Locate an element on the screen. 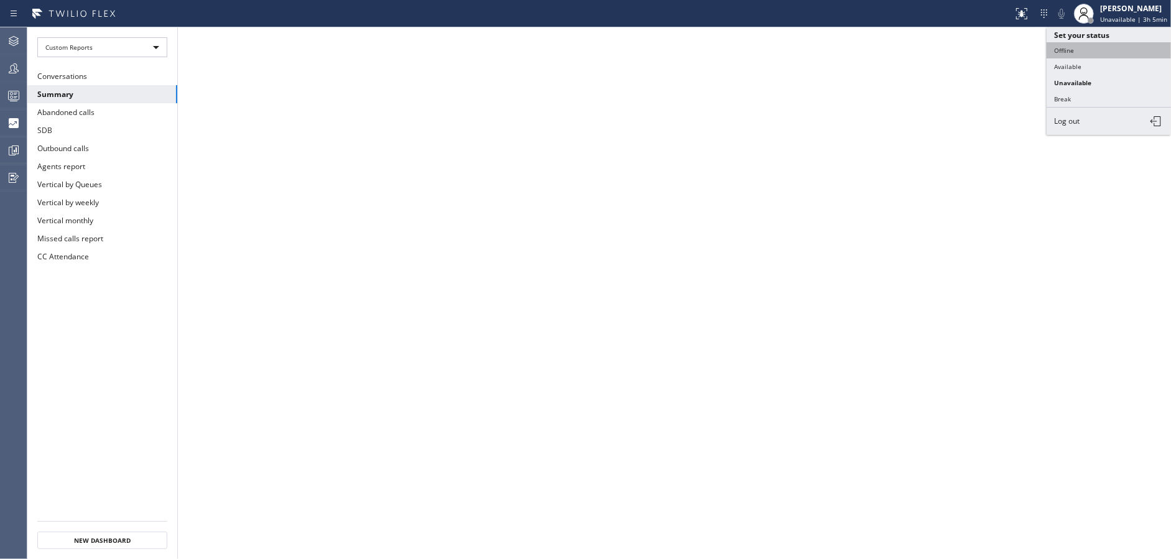 The image size is (1171, 559). button: New Dashboard is located at coordinates (102, 540).